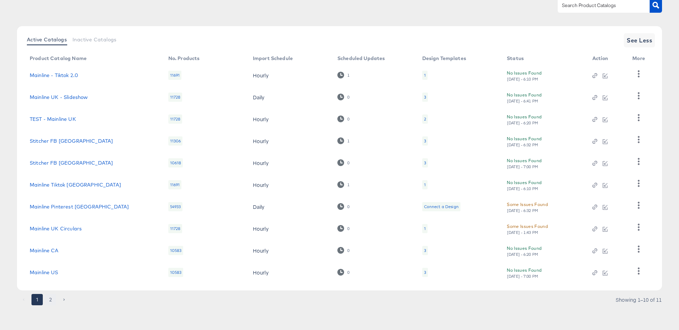  I want to click on th: Status, so click(544, 59).